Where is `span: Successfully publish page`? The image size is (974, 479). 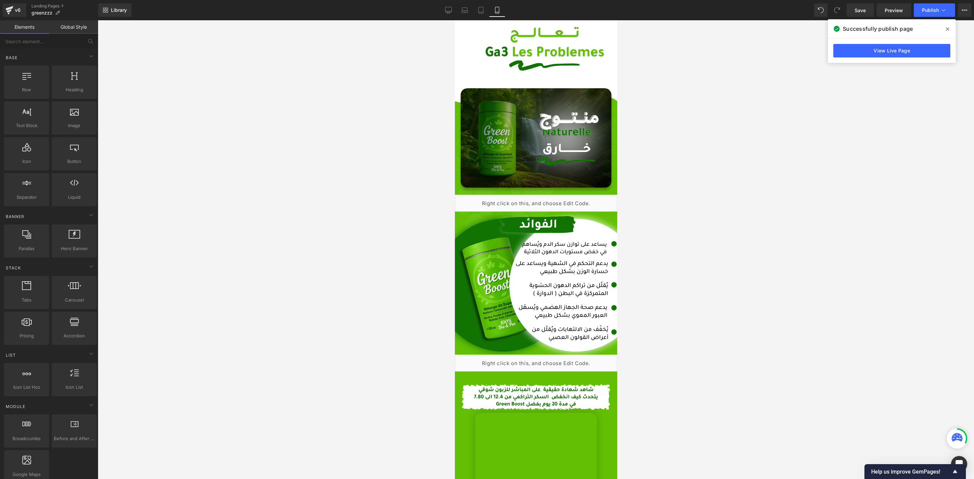 span: Successfully publish page is located at coordinates (877, 29).